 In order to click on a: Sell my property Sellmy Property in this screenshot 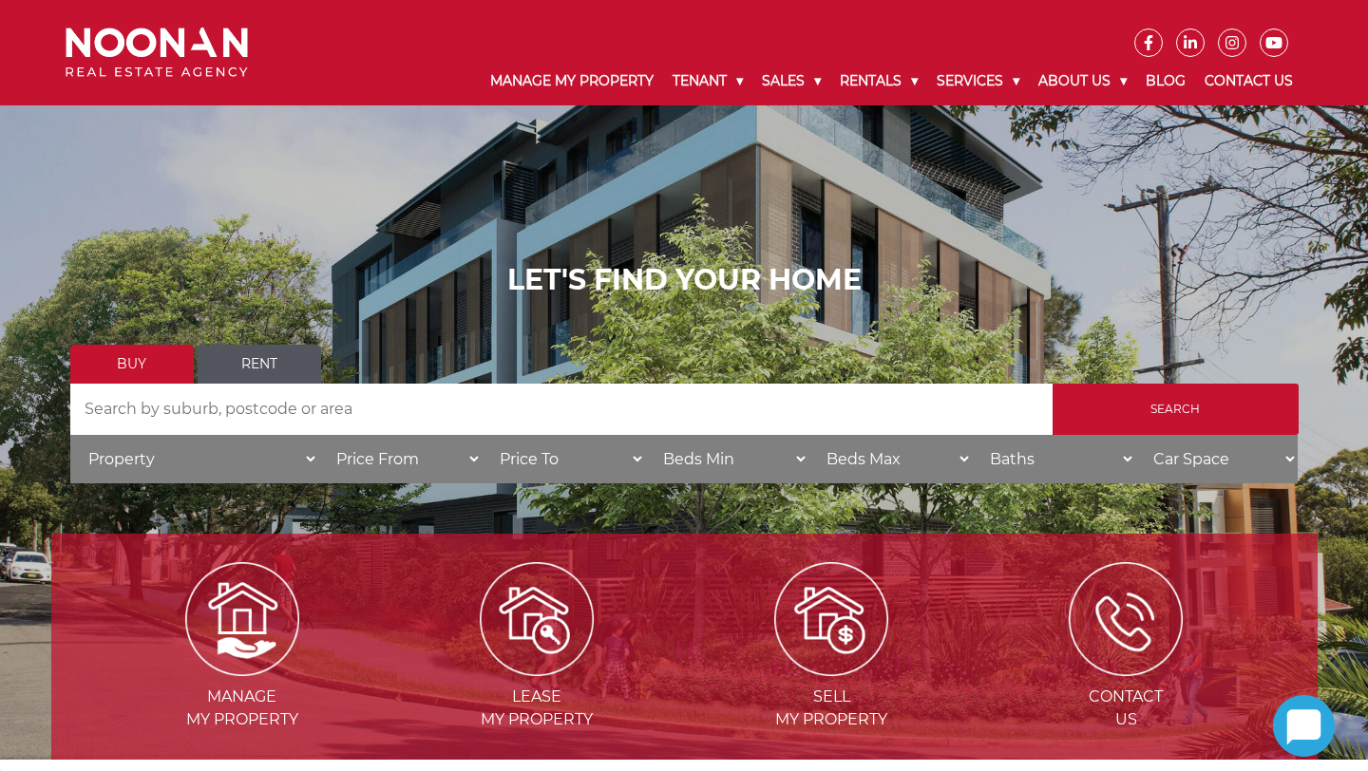, I will do `click(831, 669)`.